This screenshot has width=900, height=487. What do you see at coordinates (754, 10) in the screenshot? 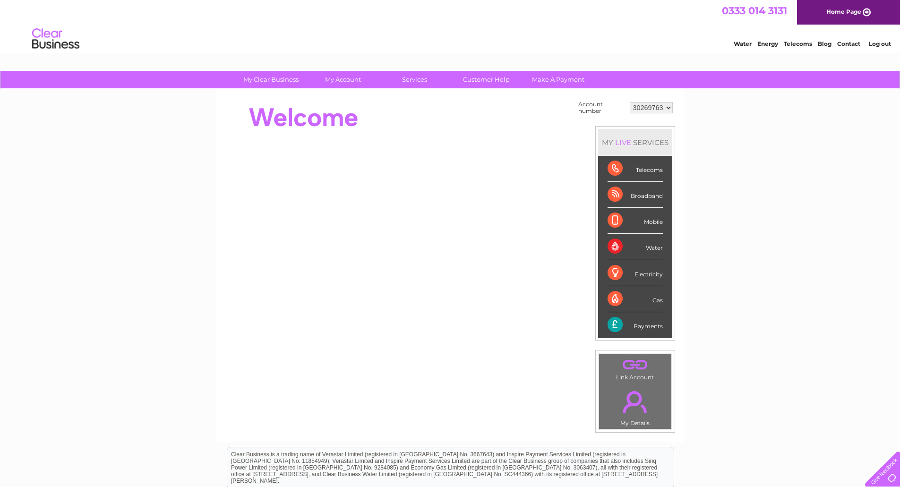
I see `span: 0333 014 3131` at bounding box center [754, 10].